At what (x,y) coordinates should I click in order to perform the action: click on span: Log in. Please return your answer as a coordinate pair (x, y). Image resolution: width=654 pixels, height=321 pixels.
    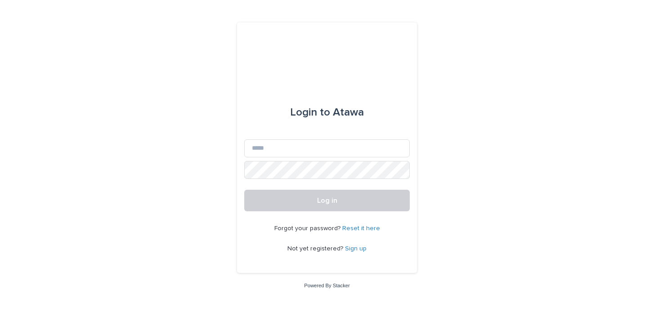
    Looking at the image, I should click on (327, 201).